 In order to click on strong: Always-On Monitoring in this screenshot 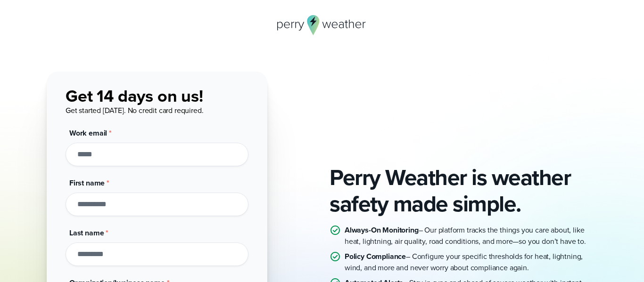, I will do `click(381, 230)`.